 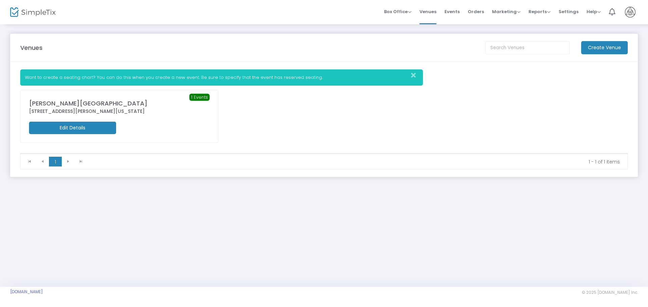 I want to click on input: Search Venues, so click(x=527, y=48).